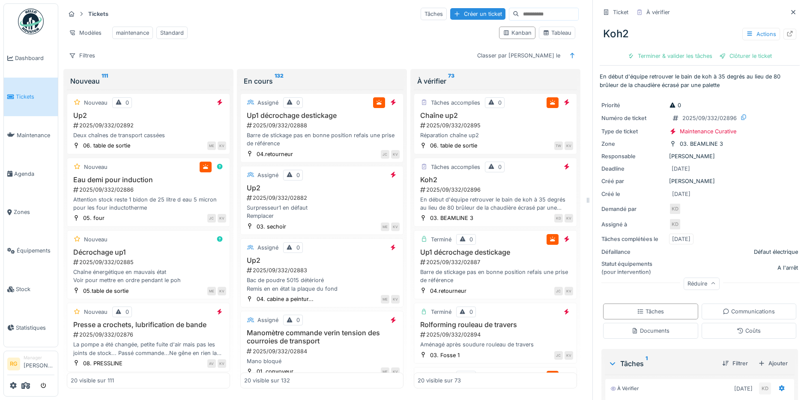 The width and height of the screenshot is (810, 400). Describe the element at coordinates (322, 115) in the screenshot. I see `h3: Up1 décrochage destickage` at that location.